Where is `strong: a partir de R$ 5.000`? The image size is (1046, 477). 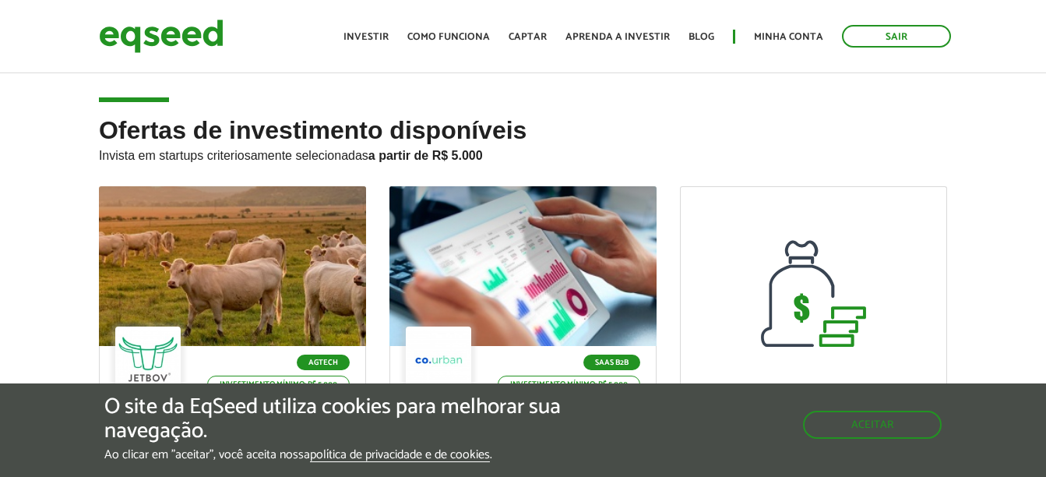
strong: a partir de R$ 5.000 is located at coordinates (425, 155).